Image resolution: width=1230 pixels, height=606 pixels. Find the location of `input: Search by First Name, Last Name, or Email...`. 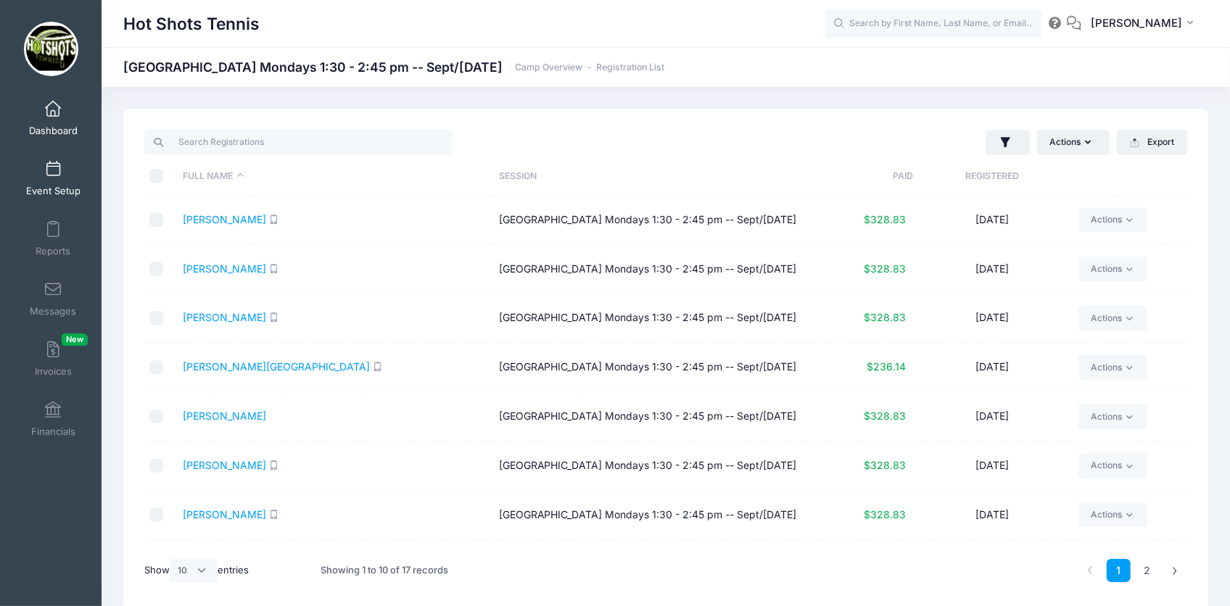

input: Search by First Name, Last Name, or Email... is located at coordinates (933, 24).